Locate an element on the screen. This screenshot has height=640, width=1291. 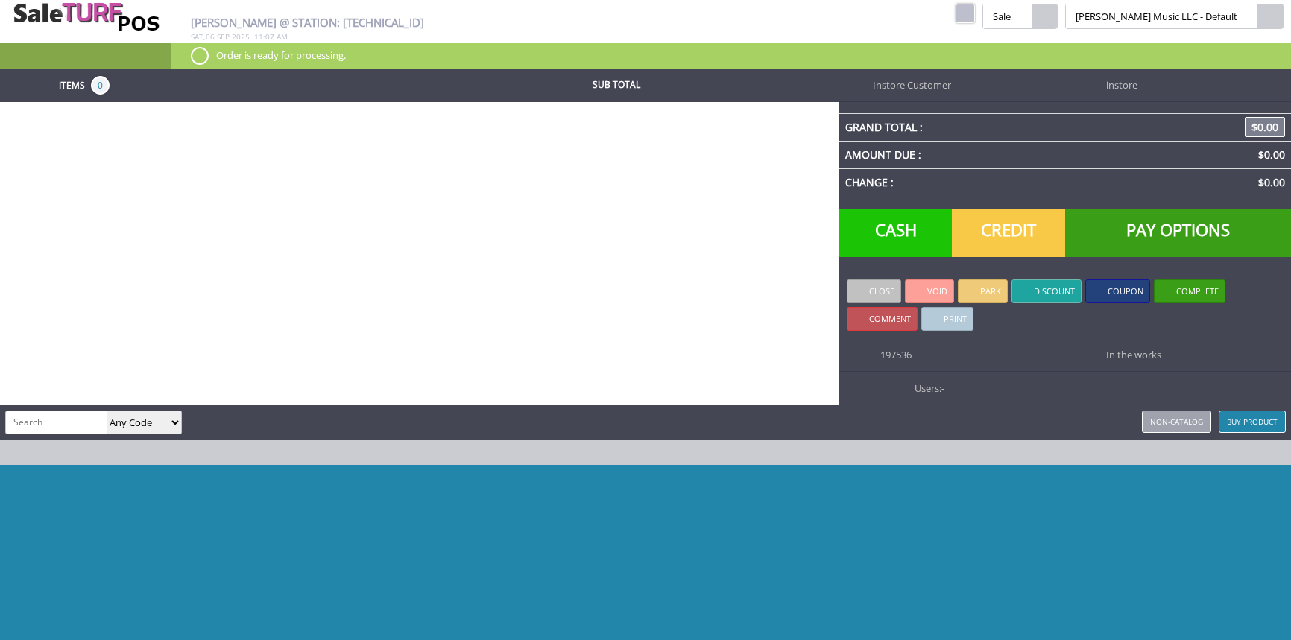
span: In the works is located at coordinates (1130, 350).